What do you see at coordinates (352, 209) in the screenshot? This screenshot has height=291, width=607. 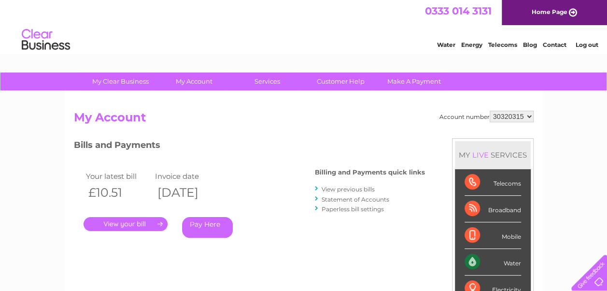 I see `a: Paperless bill settings` at bounding box center [352, 209].